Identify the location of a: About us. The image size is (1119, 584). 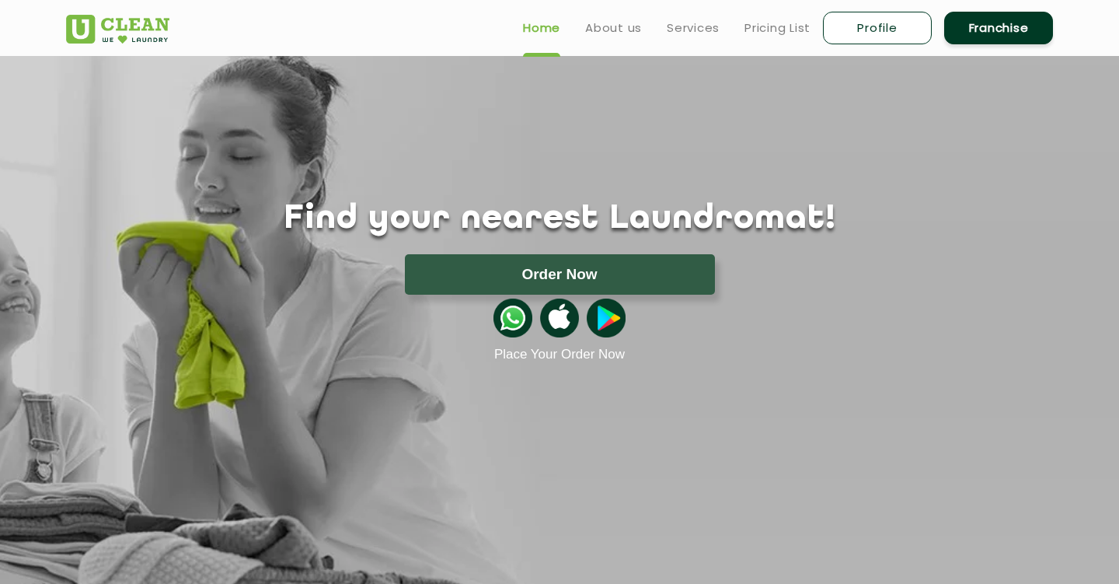
(613, 28).